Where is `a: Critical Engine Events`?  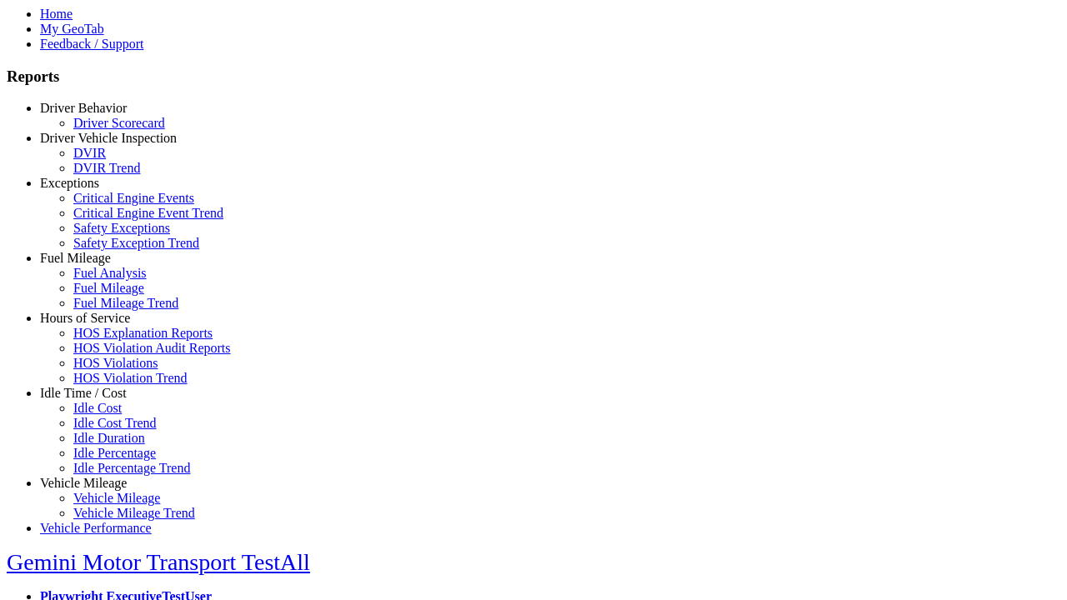
a: Critical Engine Events is located at coordinates (133, 198).